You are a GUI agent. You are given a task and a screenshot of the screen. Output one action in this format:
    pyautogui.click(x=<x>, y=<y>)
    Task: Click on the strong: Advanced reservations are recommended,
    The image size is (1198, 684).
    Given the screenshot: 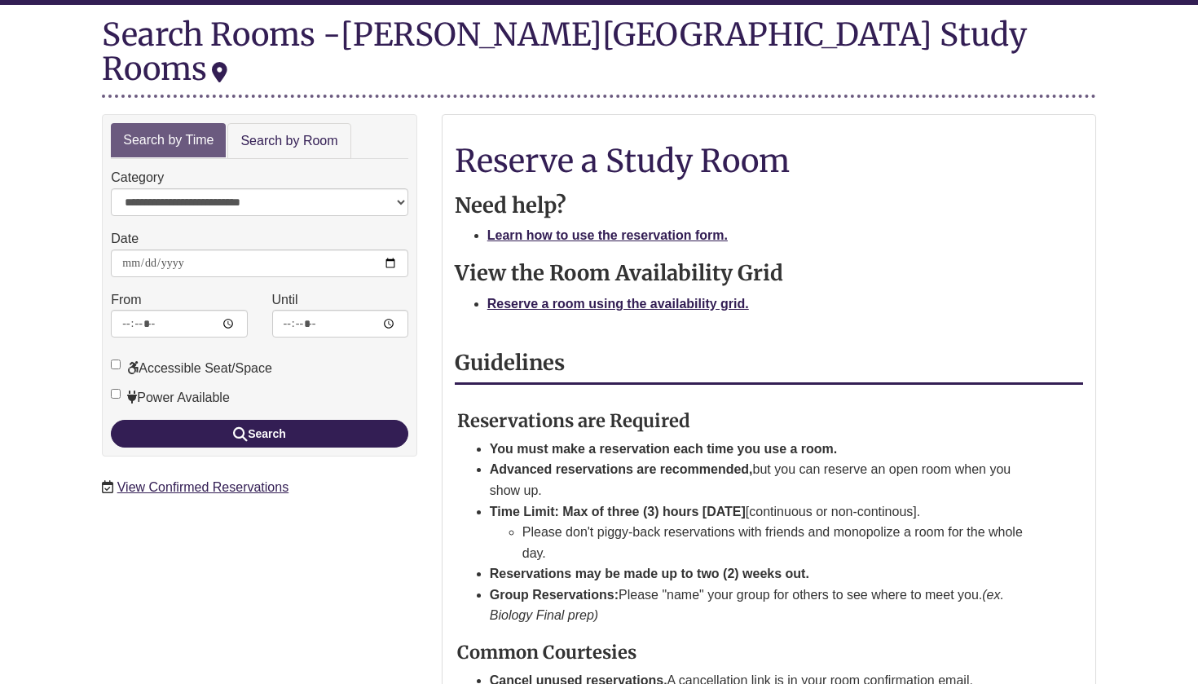 What is the action you would take?
    pyautogui.click(x=621, y=469)
    